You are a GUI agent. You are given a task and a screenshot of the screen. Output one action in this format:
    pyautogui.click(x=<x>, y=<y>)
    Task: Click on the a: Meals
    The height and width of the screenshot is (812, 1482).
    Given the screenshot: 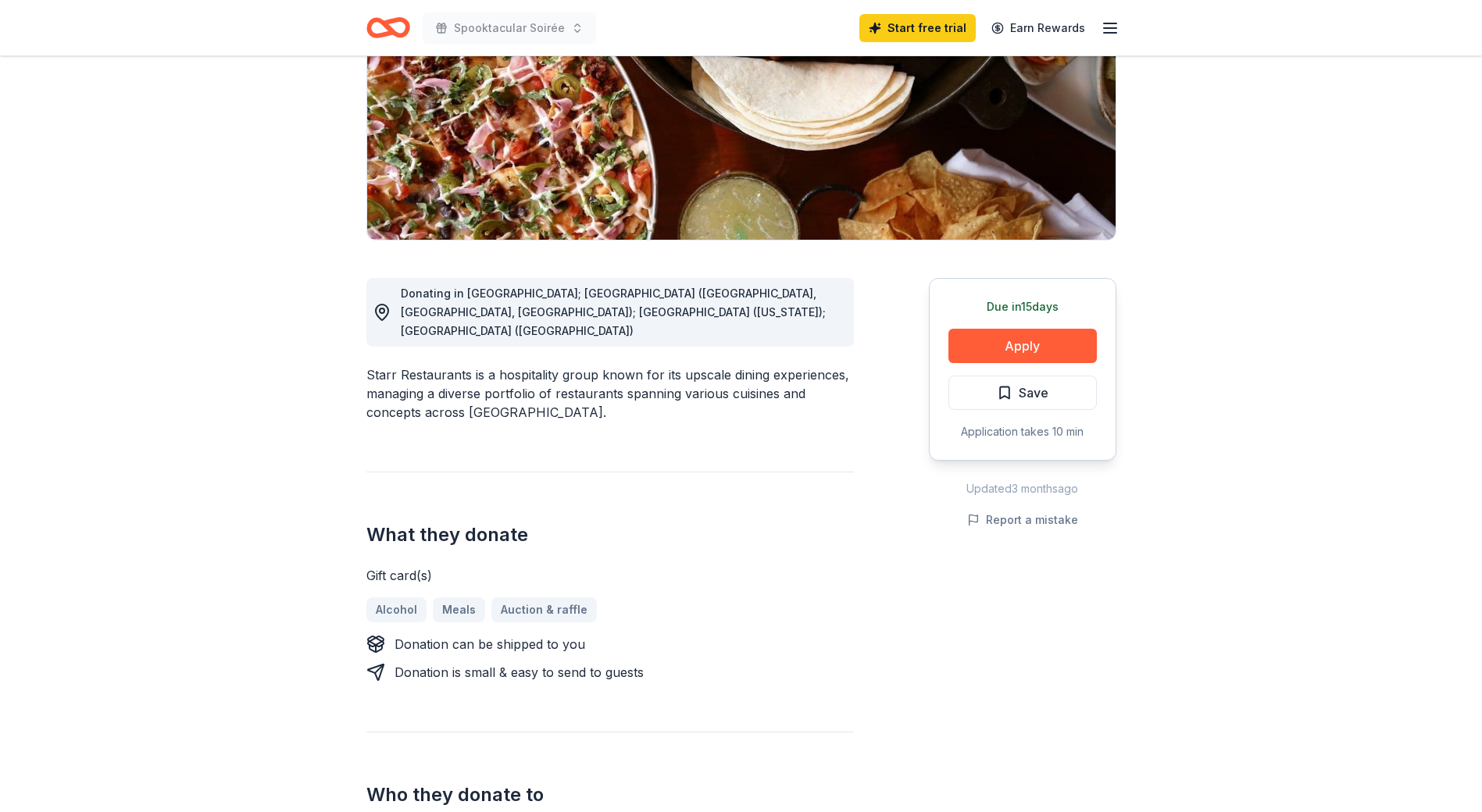 What is the action you would take?
    pyautogui.click(x=459, y=610)
    